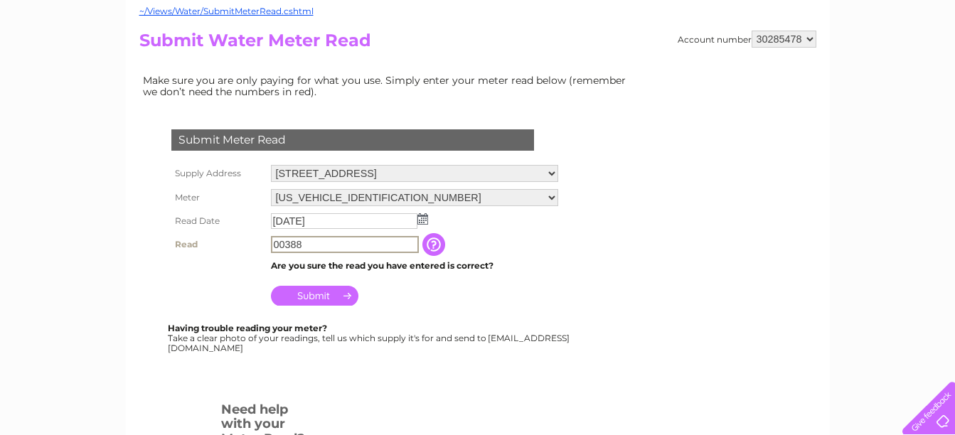 The image size is (955, 435). What do you see at coordinates (353, 140) in the screenshot?
I see `div: Submit Meter Read` at bounding box center [353, 140].